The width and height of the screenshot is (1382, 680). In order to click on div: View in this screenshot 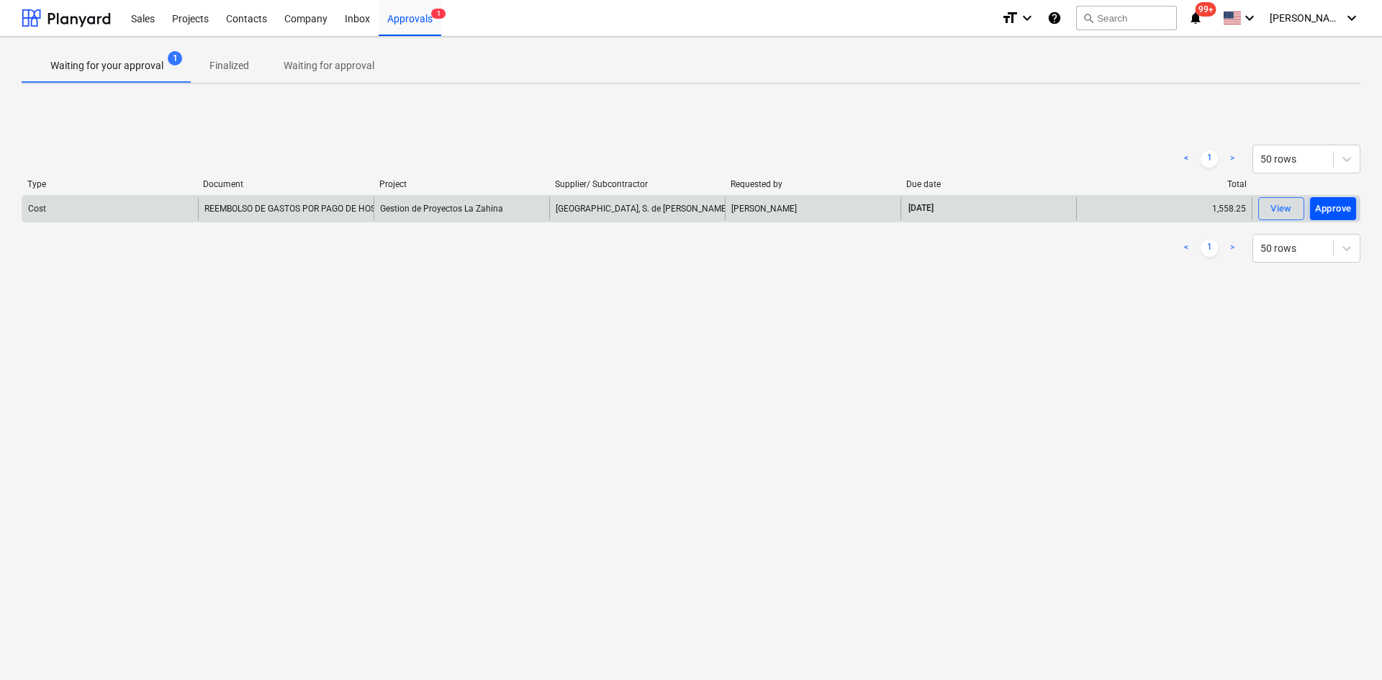, I will do `click(1281, 209)`.